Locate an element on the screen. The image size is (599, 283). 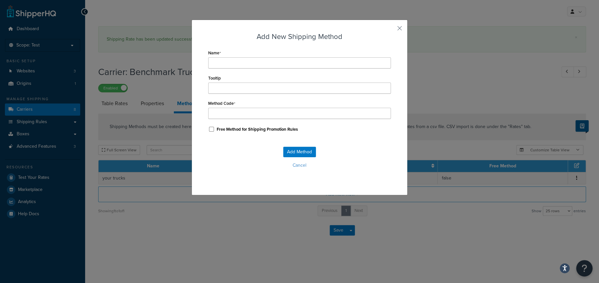
label: Free Method for Shipping Promotion Rules is located at coordinates (257, 129).